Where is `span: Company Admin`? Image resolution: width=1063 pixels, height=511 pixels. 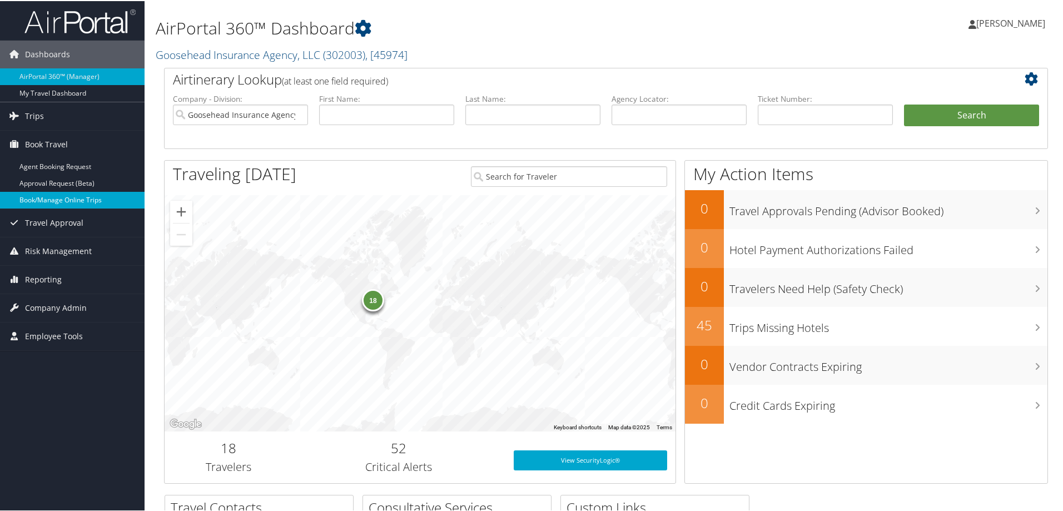
span: Company Admin is located at coordinates (56, 307).